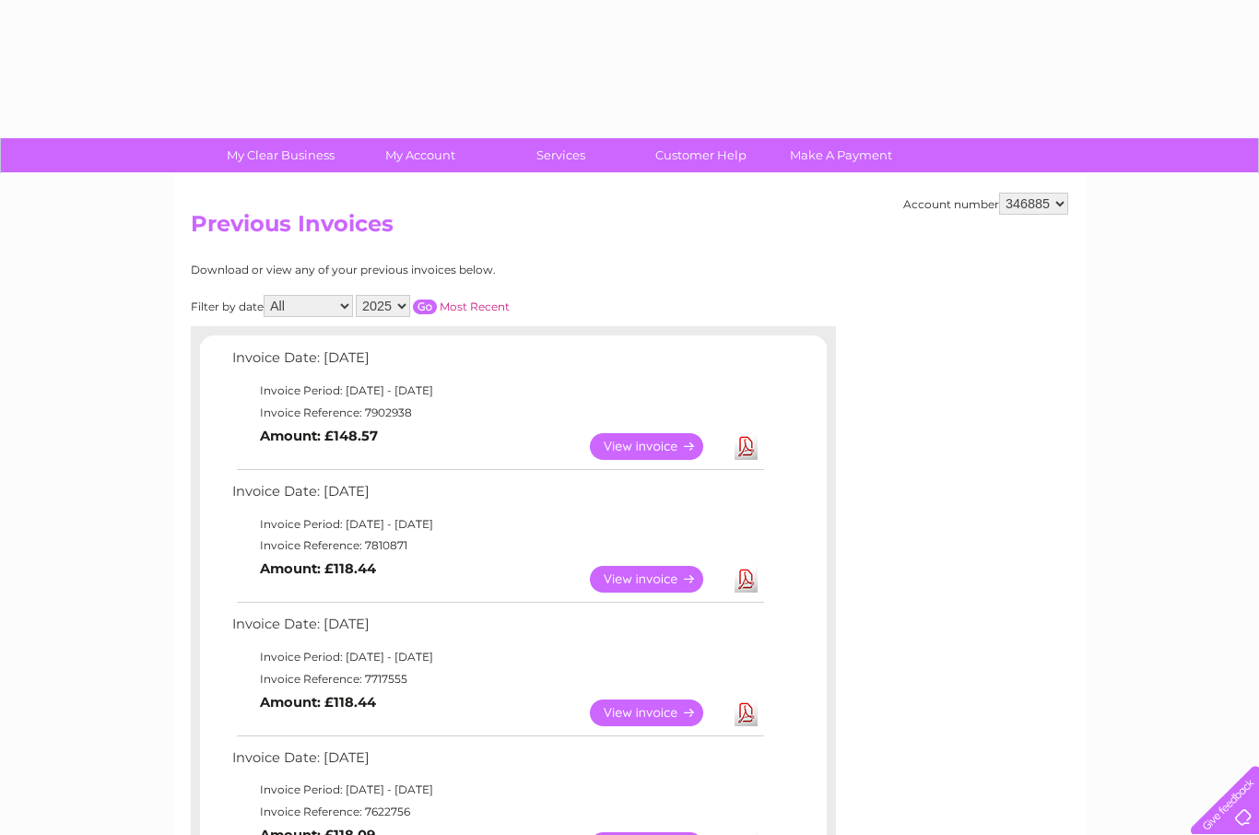 This screenshot has width=1259, height=835. What do you see at coordinates (497, 413) in the screenshot?
I see `td: Invoice Reference: 7902938` at bounding box center [497, 413].